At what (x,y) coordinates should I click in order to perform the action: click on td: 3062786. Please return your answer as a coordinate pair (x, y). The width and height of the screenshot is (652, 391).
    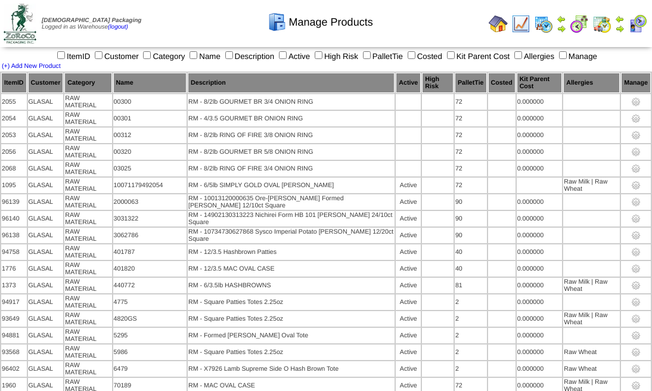
    Looking at the image, I should click on (150, 235).